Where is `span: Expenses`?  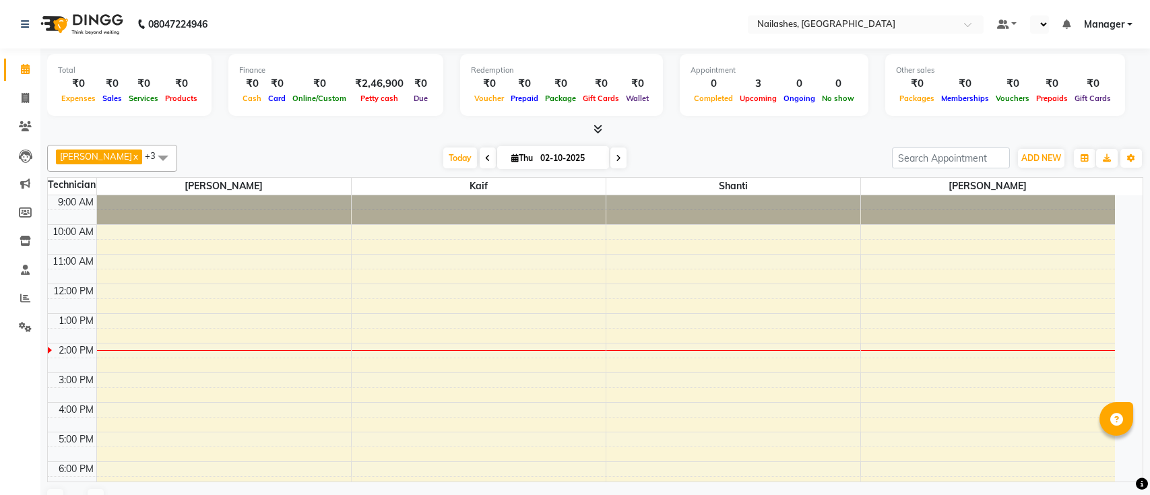 span: Expenses is located at coordinates (78, 98).